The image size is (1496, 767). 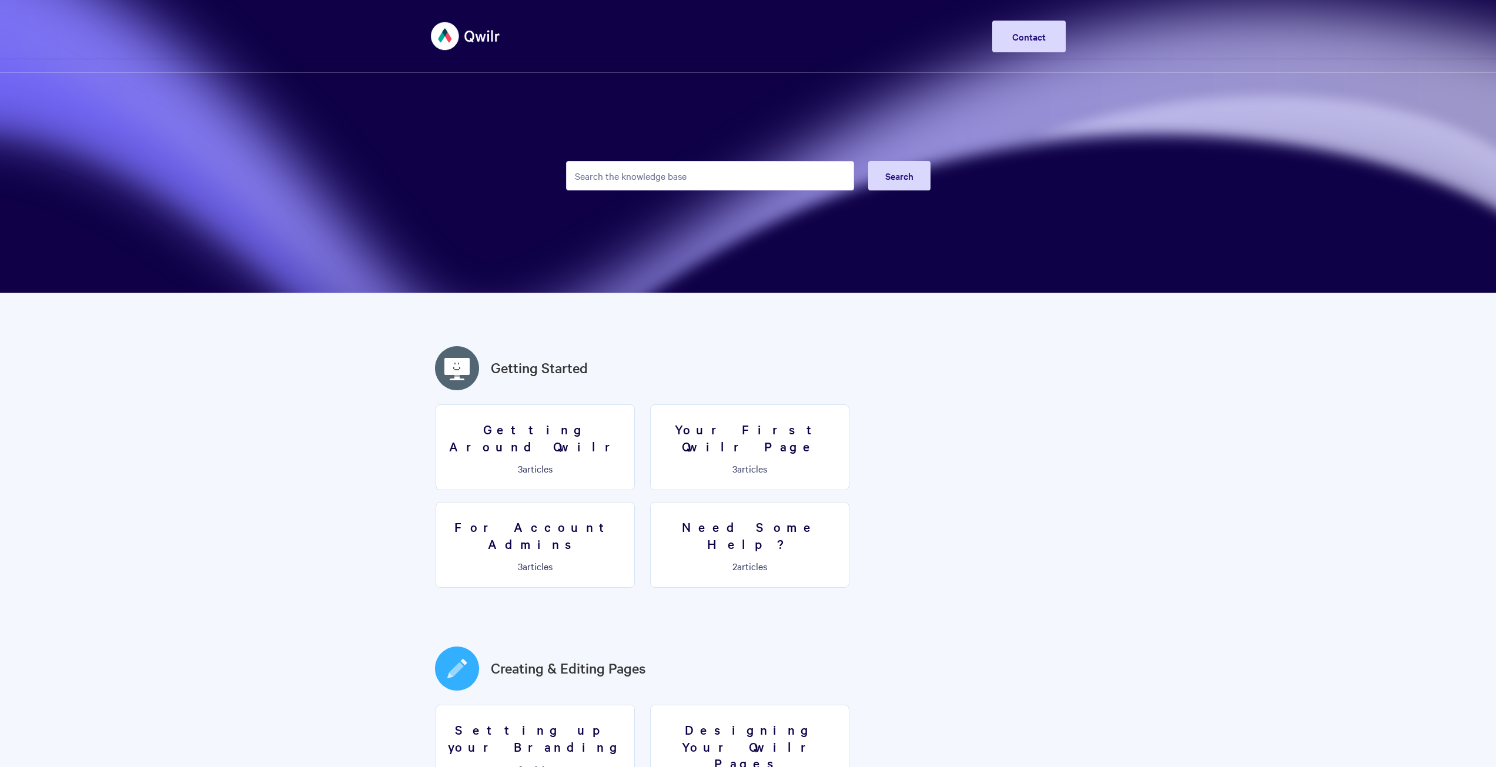 I want to click on a: Your First Qwilr Page 3articles, so click(x=750, y=447).